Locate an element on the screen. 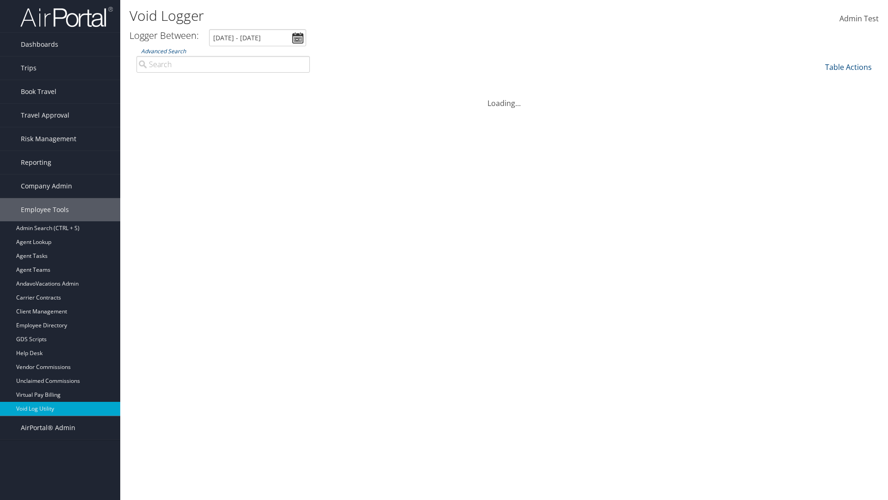  input: Advanced Search is located at coordinates (223, 64).